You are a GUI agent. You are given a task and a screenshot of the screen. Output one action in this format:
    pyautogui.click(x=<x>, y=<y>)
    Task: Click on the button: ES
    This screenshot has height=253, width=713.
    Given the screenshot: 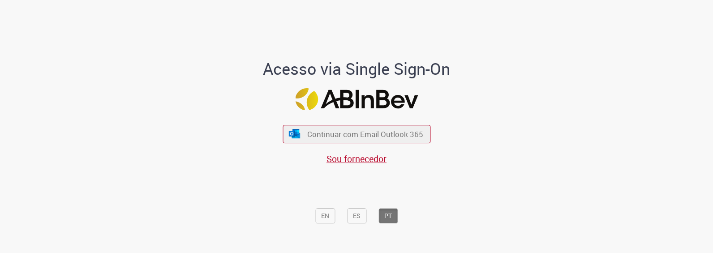 What is the action you would take?
    pyautogui.click(x=356, y=216)
    